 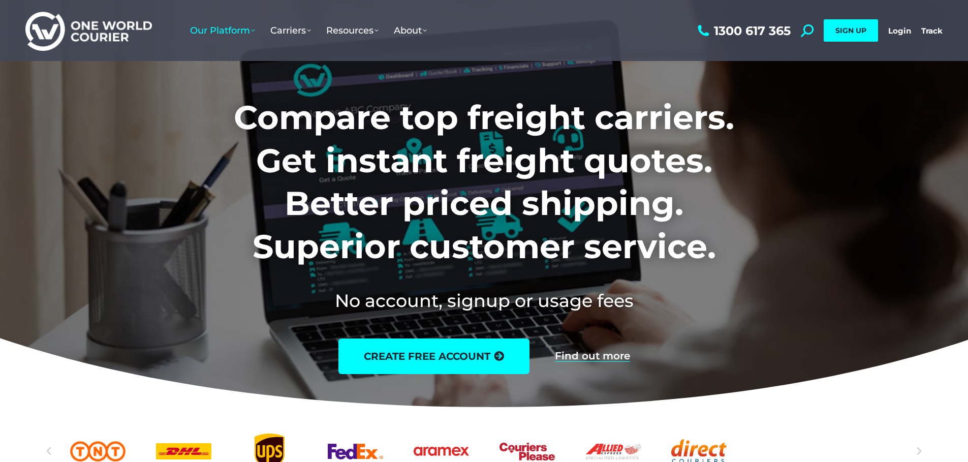 What do you see at coordinates (223, 30) in the screenshot?
I see `a: Our Platform` at bounding box center [223, 30].